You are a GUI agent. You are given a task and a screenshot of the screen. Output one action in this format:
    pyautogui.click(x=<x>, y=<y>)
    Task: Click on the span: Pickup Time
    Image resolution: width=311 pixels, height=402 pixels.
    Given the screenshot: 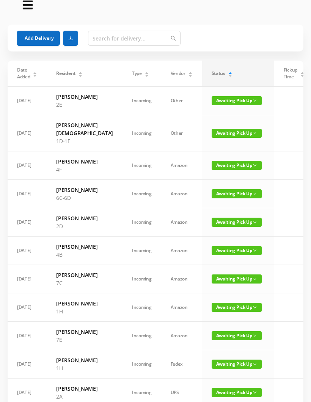 What is the action you would take?
    pyautogui.click(x=290, y=73)
    